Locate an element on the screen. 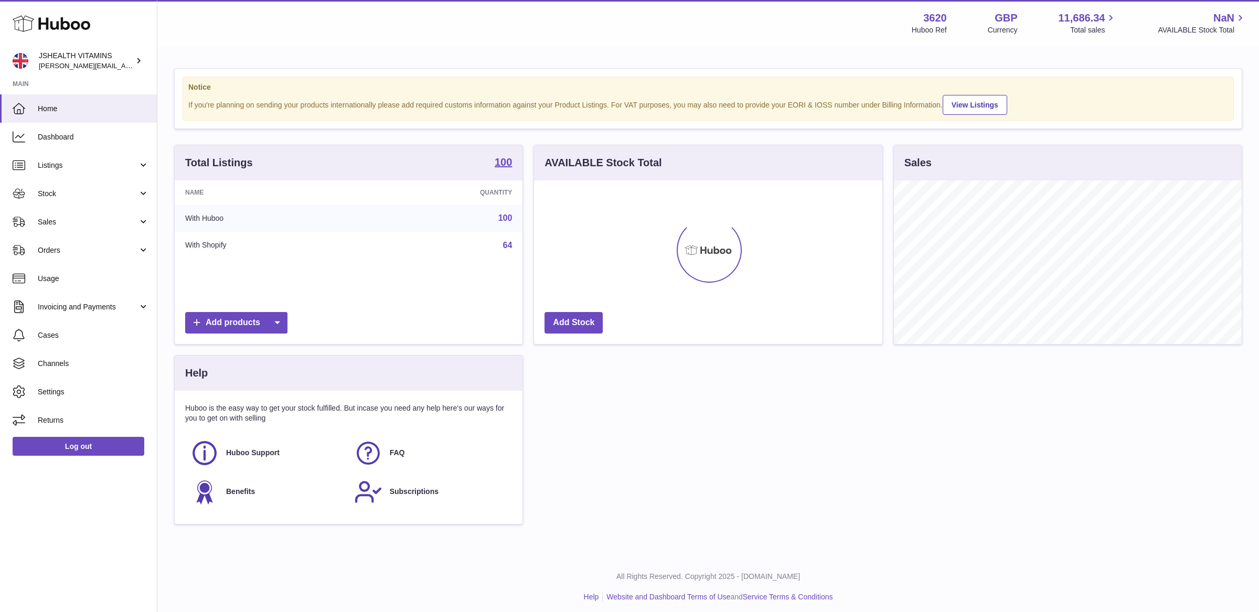 This screenshot has height=612, width=1259. p: Huboo is the easy way to get your stock fulfilled. But incase you need any help here's our ways f... is located at coordinates (348, 413).